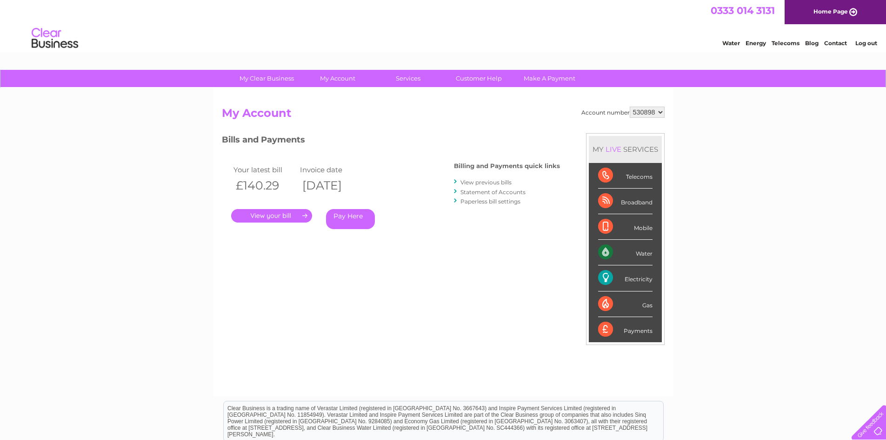 This screenshot has width=886, height=440. What do you see at coordinates (55, 38) in the screenshot?
I see `img: logo.png` at bounding box center [55, 38].